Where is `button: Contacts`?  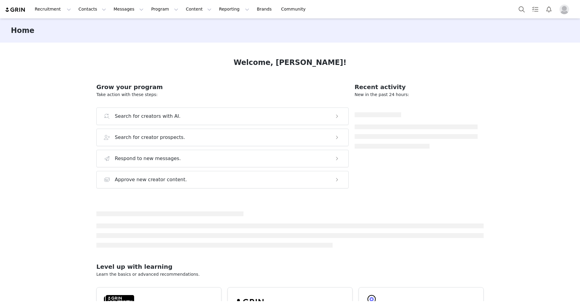 button: Contacts is located at coordinates (92, 9).